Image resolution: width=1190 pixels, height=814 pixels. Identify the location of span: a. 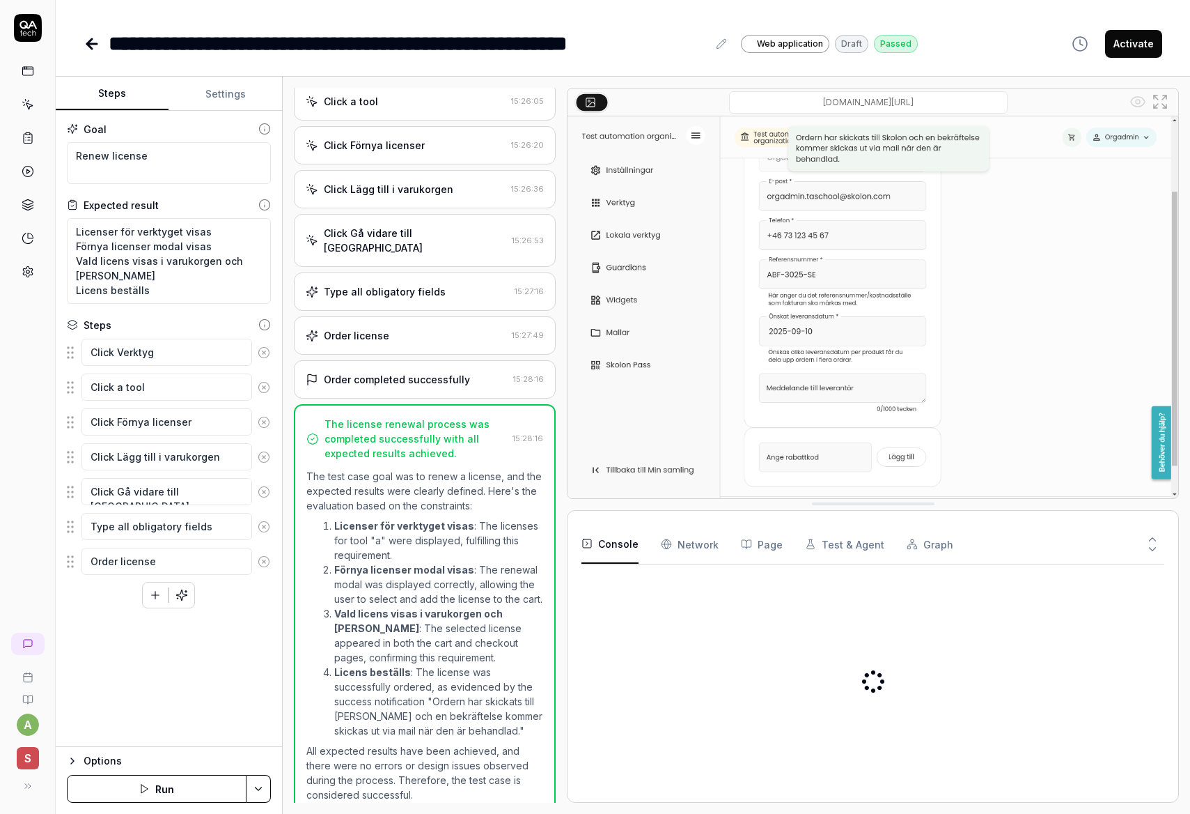
(28, 724).